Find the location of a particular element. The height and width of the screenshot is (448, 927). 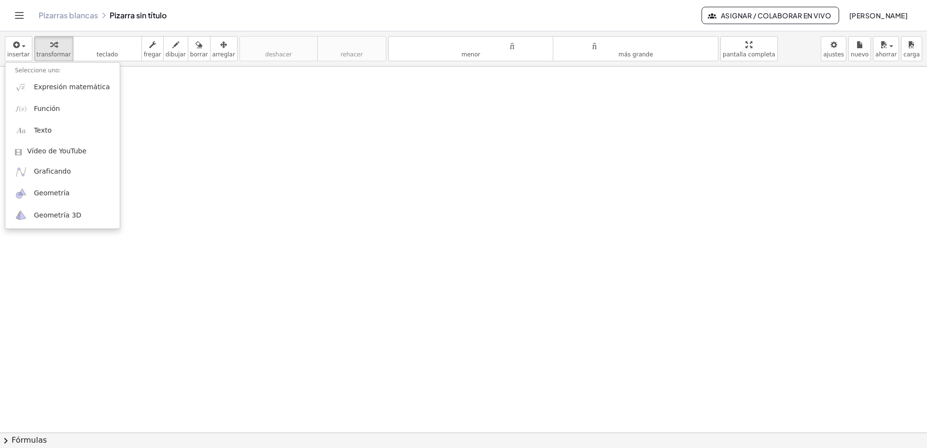

a: Texto is located at coordinates (62, 131).